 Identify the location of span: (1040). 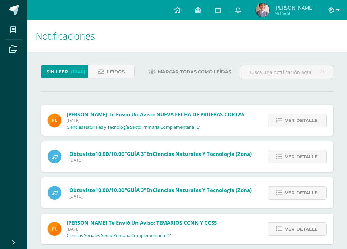
(78, 72).